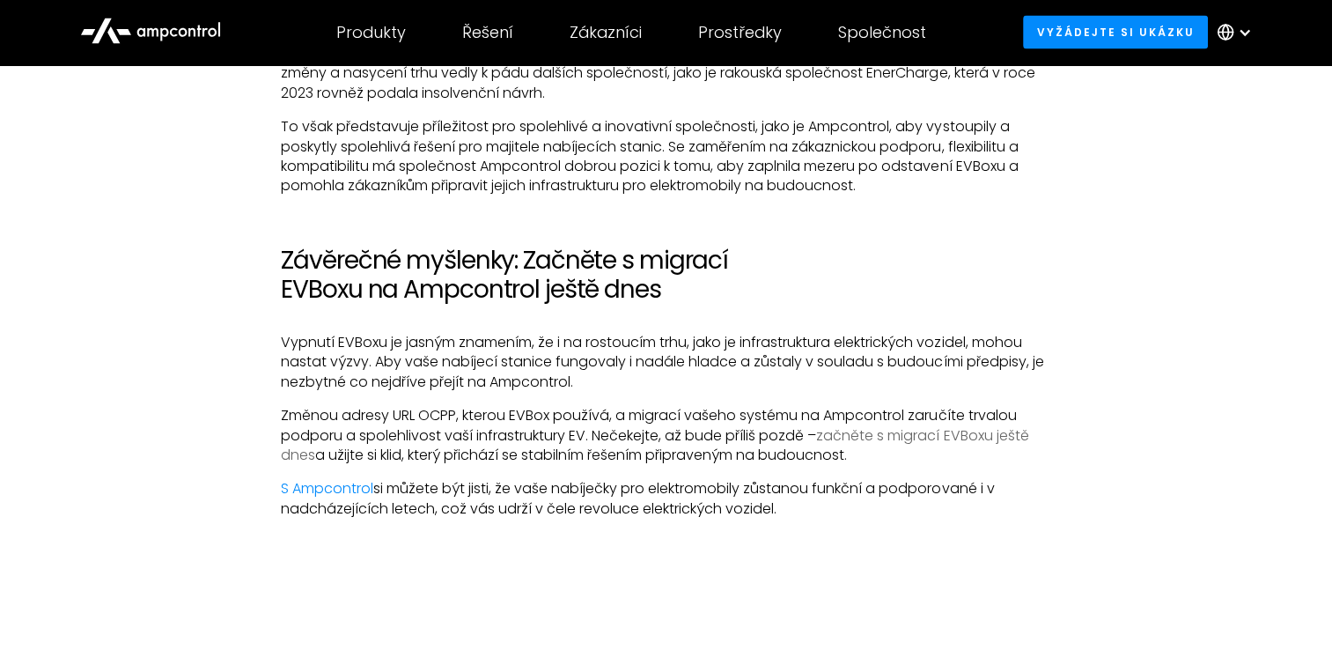 The height and width of the screenshot is (650, 1332). I want to click on p: si můžete být jisti, že vaše nabíječky pro elektromobily zůstanou funkční a podporované i v nadch..., so click(665, 498).